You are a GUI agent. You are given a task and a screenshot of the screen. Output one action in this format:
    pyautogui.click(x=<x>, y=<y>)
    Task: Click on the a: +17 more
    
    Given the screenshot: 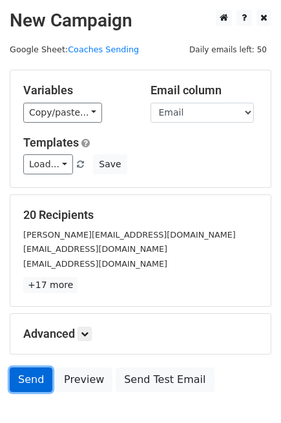 What is the action you would take?
    pyautogui.click(x=50, y=285)
    